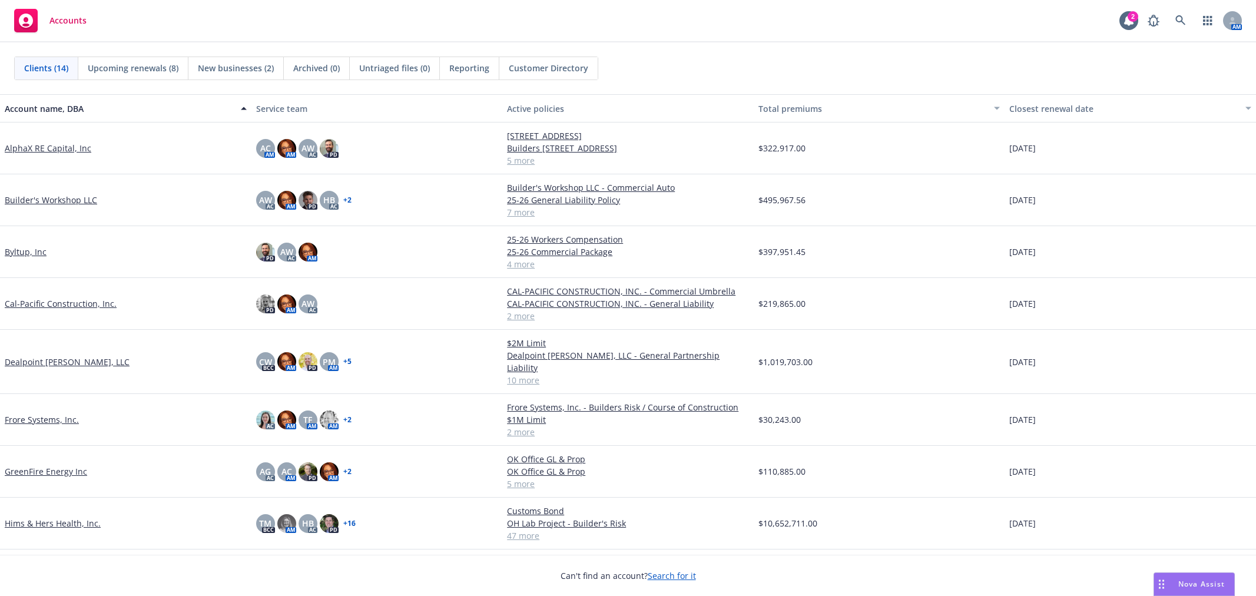  What do you see at coordinates (627, 108) in the screenshot?
I see `div: Active policies` at bounding box center [627, 108].